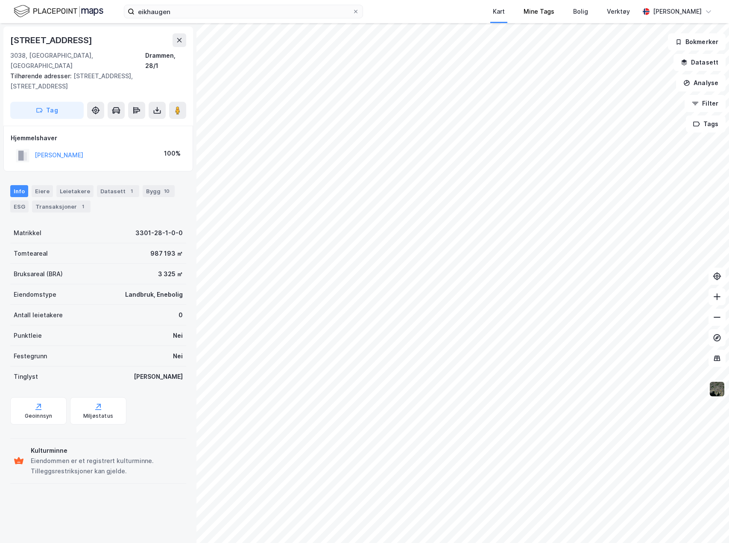 The image size is (729, 543). I want to click on span: Tilhørende adresser:, so click(42, 76).